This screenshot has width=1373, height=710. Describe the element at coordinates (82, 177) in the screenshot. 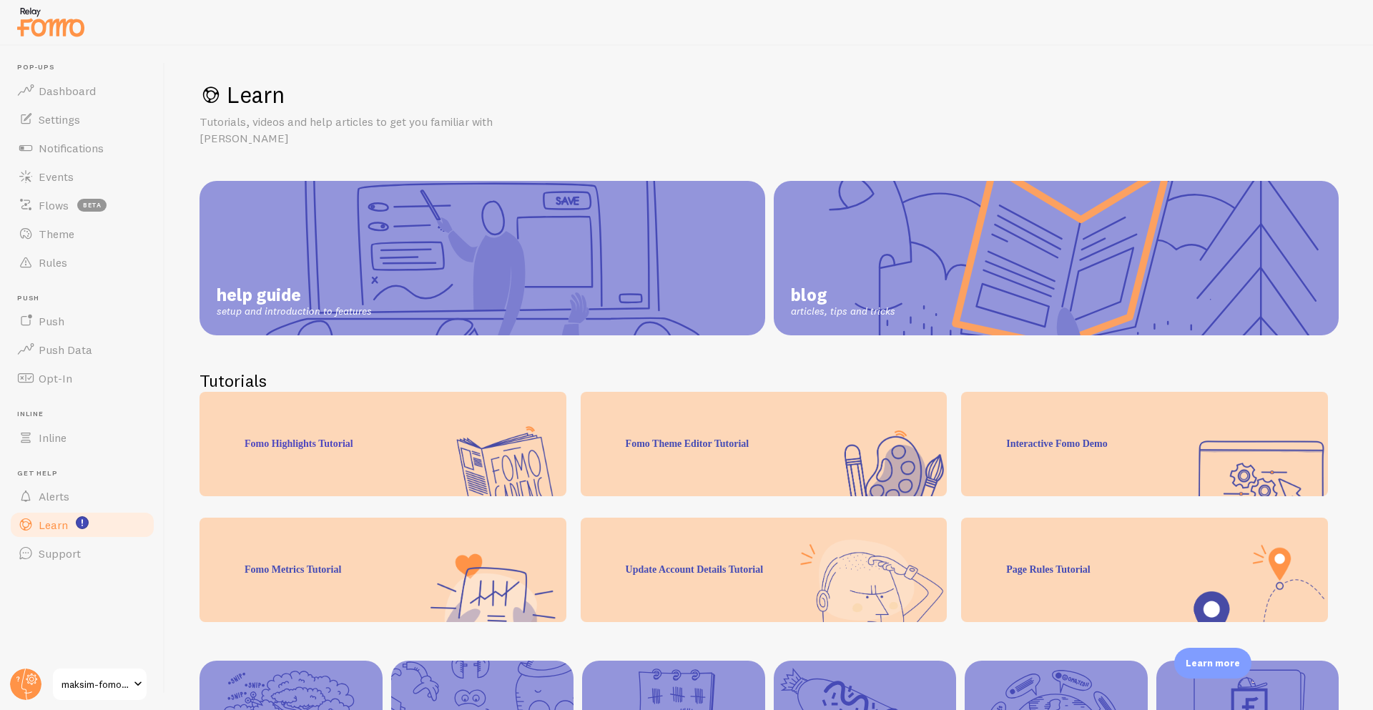

I see `a: Events` at that location.